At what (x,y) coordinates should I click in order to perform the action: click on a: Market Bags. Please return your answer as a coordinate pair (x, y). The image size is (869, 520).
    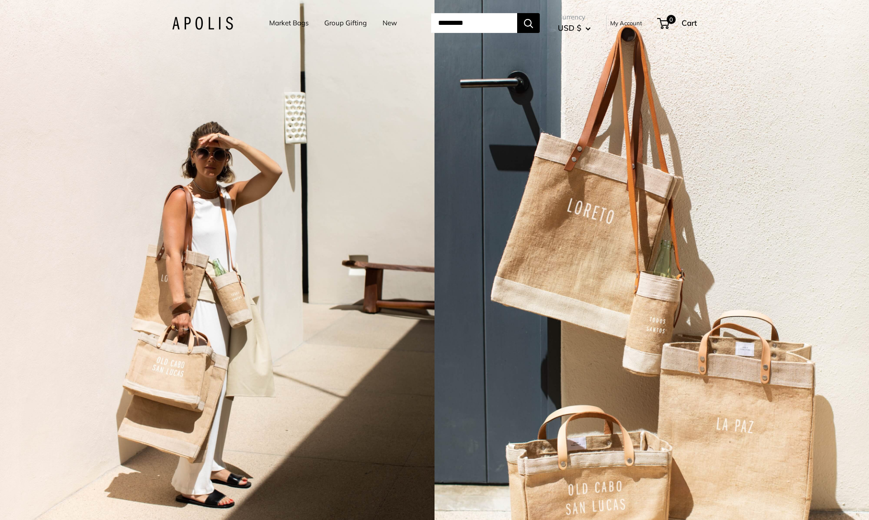
    Looking at the image, I should click on (289, 23).